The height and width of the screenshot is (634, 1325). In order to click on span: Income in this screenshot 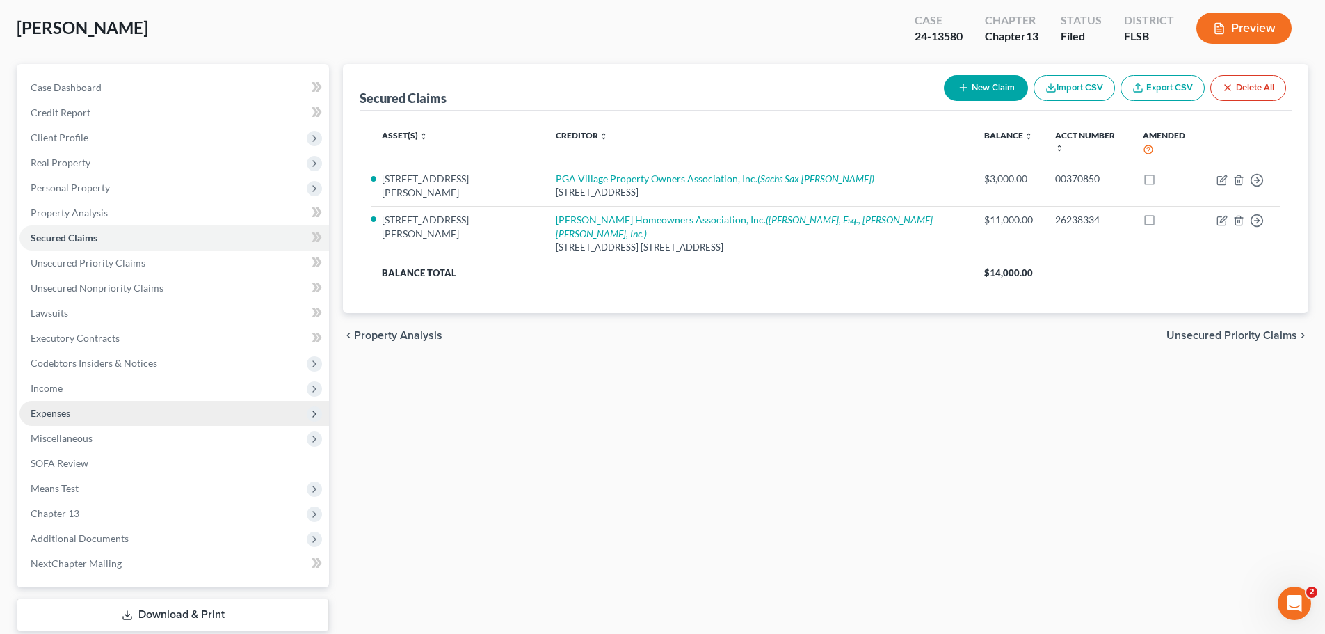, I will do `click(47, 387)`.